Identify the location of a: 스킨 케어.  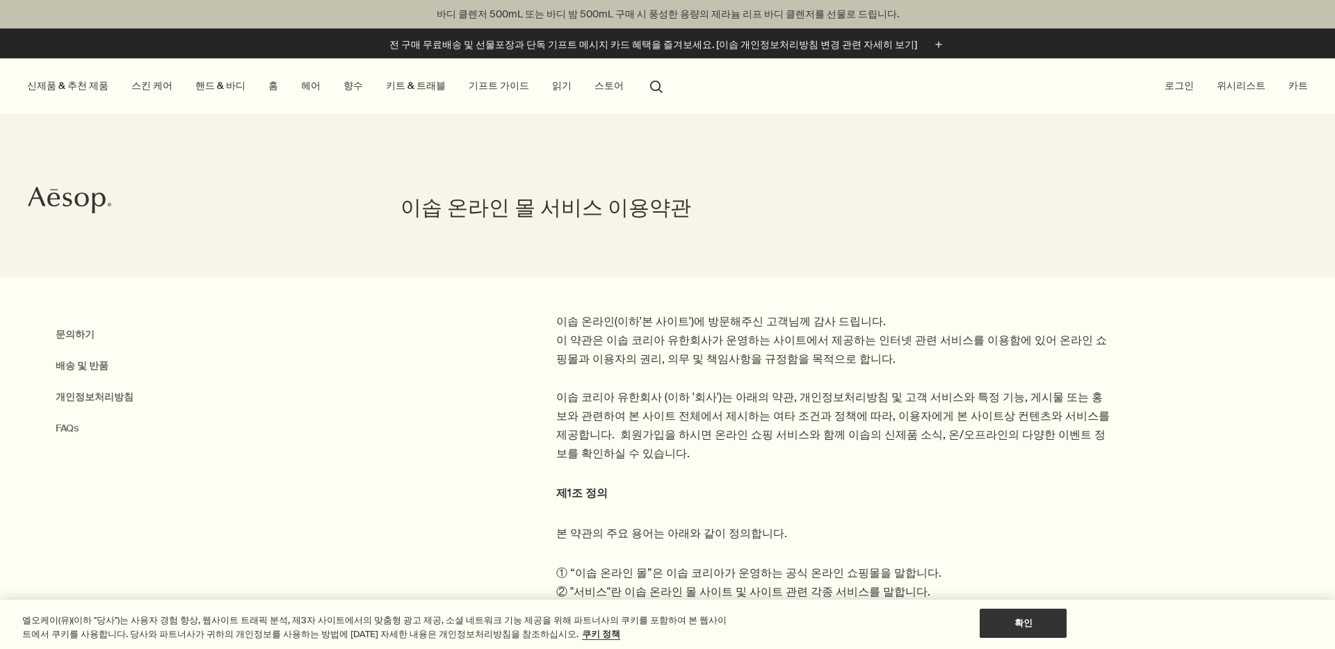
(152, 86).